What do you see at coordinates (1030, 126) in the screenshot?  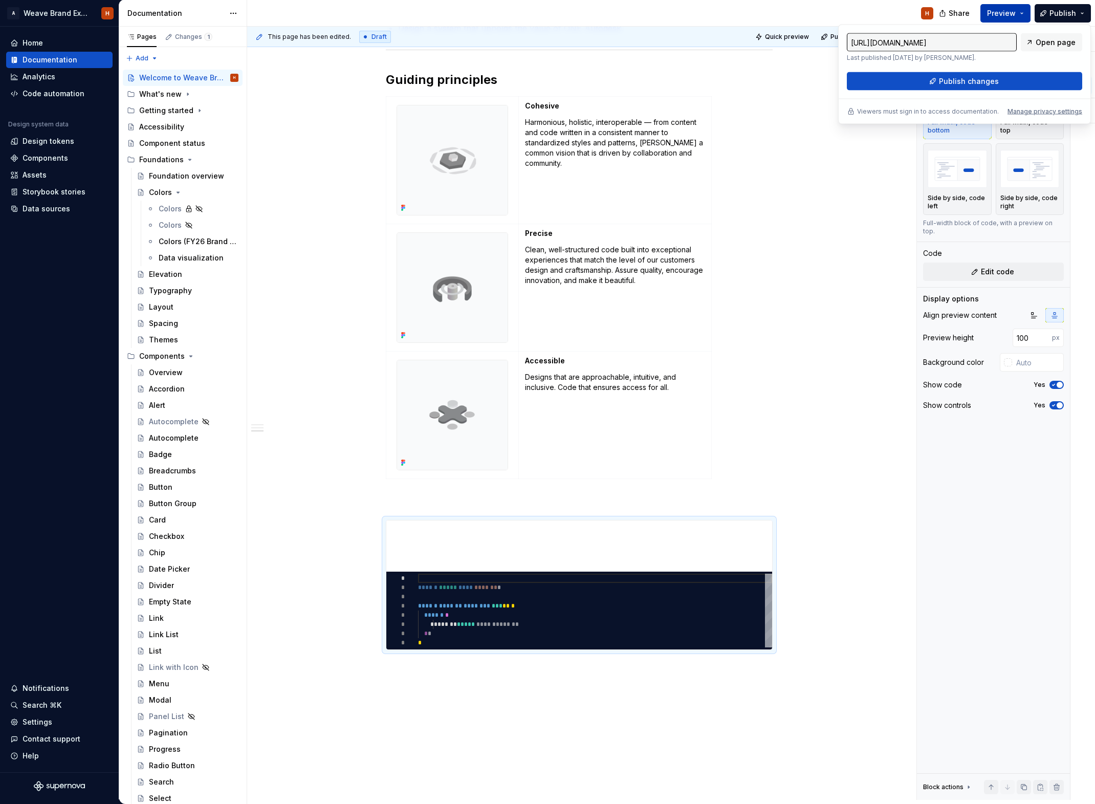 I see `p: Full width, code top` at bounding box center [1030, 126].